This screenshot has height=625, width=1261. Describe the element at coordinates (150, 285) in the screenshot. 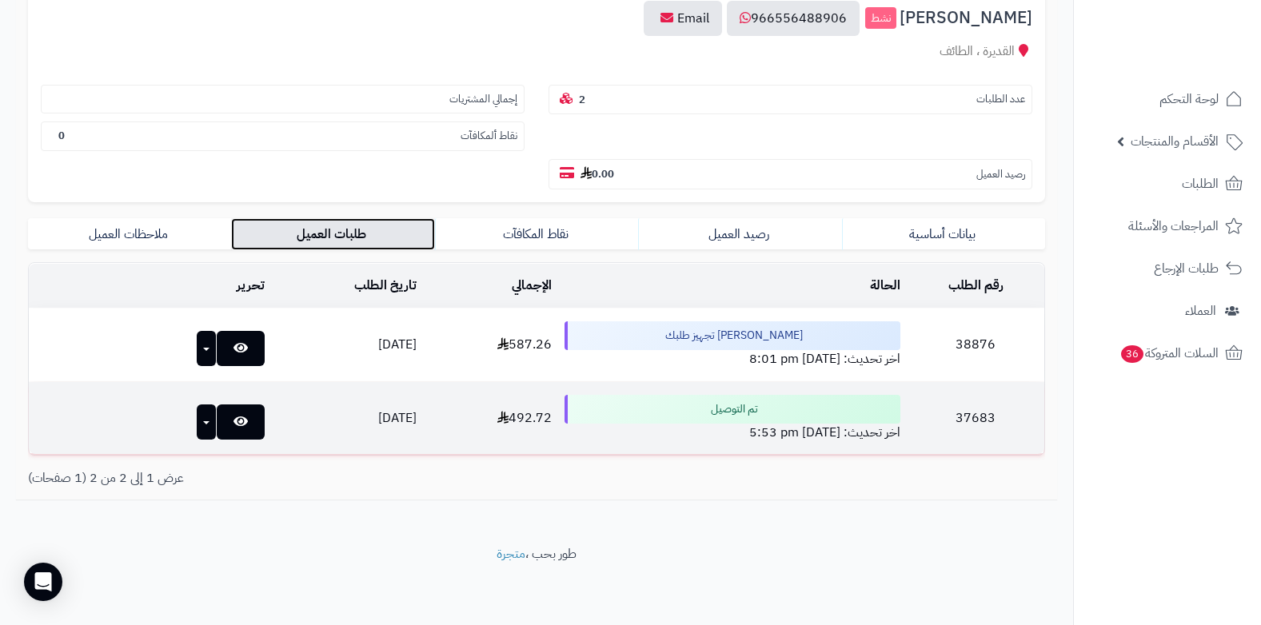

I see `td: تحرير` at that location.